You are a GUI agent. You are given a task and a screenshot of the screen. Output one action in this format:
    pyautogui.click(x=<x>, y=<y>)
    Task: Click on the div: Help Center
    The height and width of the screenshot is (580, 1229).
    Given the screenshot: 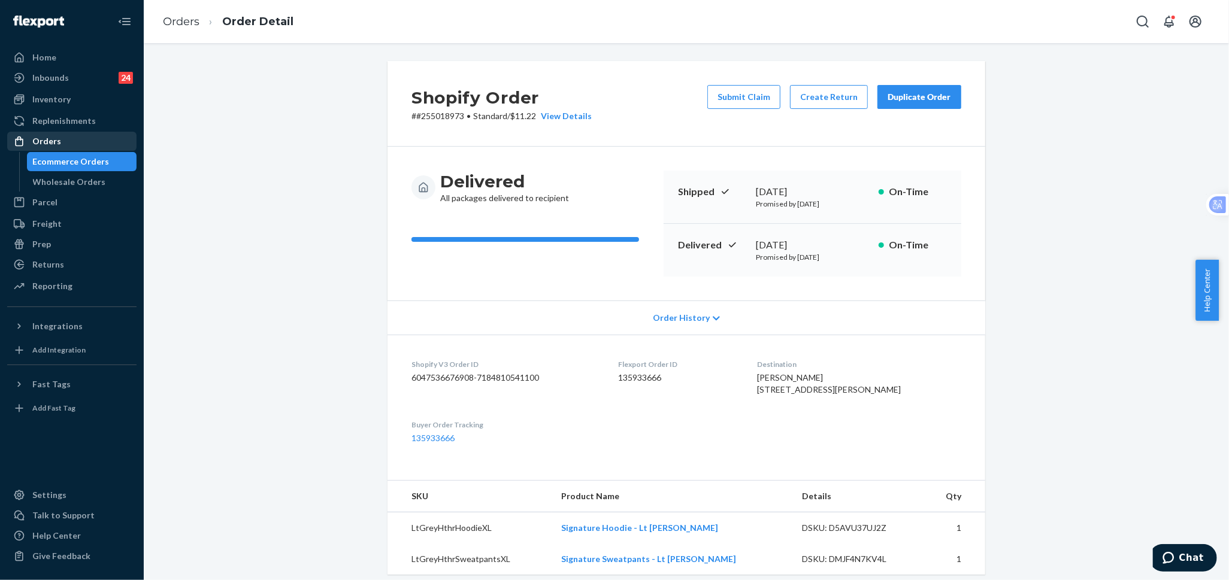 What is the action you would take?
    pyautogui.click(x=56, y=536)
    